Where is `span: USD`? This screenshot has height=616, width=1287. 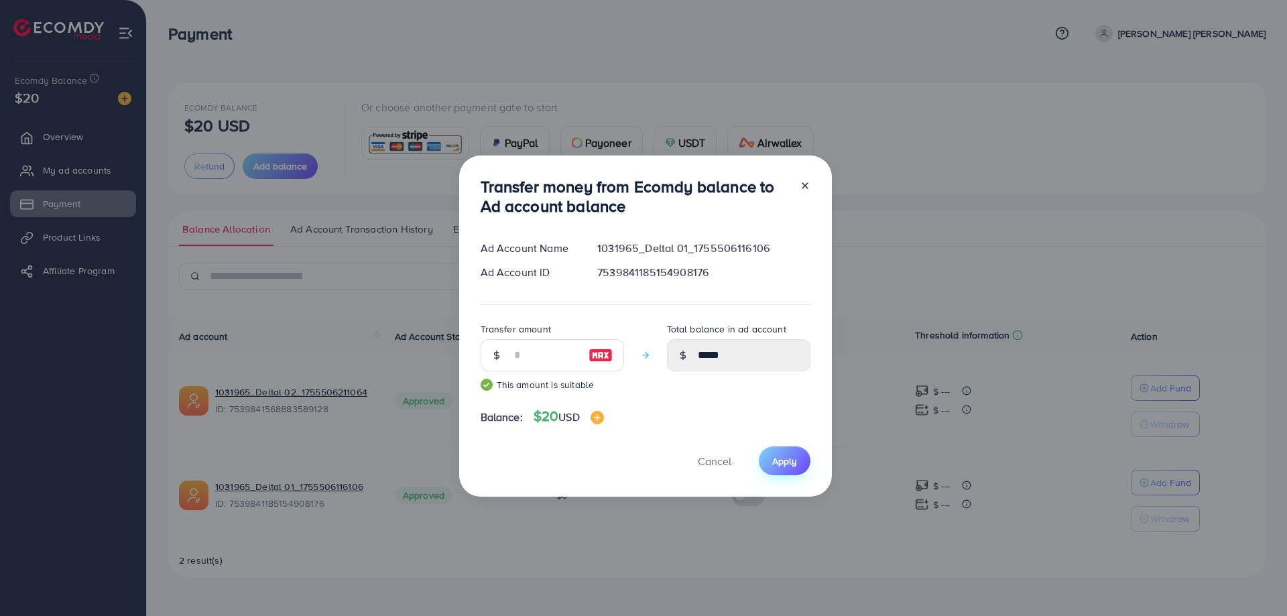
span: USD is located at coordinates (568, 417).